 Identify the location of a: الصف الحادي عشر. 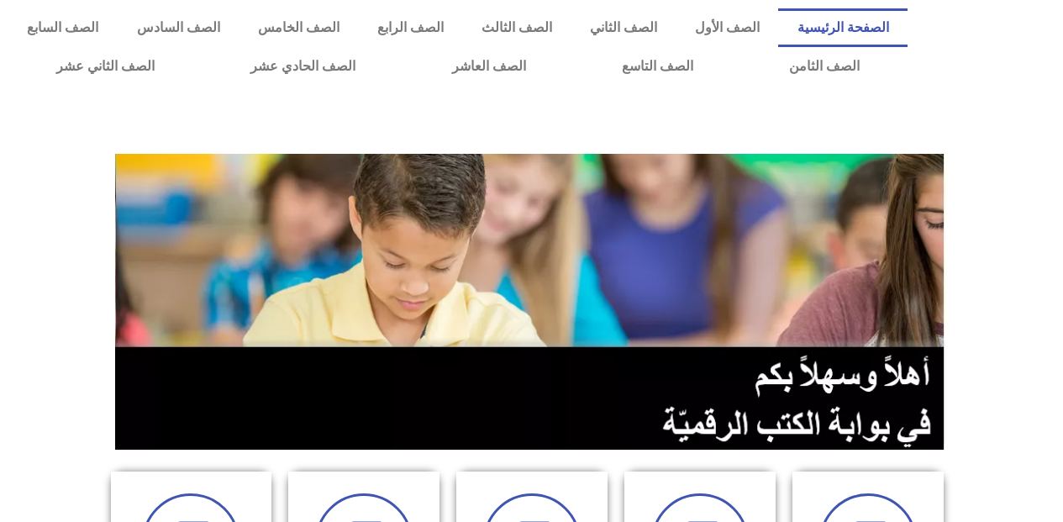
(303, 66).